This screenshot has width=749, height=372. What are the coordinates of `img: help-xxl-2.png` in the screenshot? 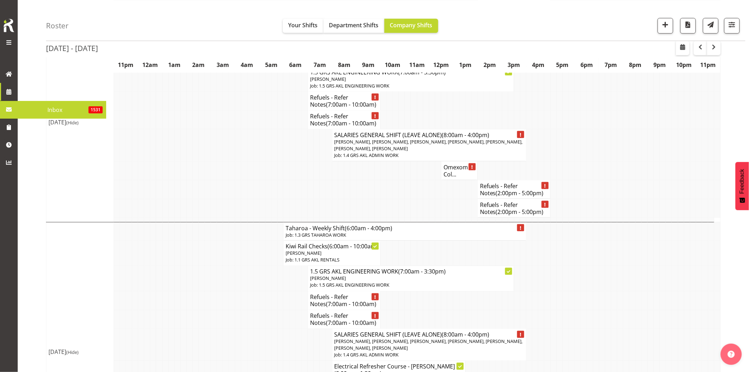 It's located at (731, 354).